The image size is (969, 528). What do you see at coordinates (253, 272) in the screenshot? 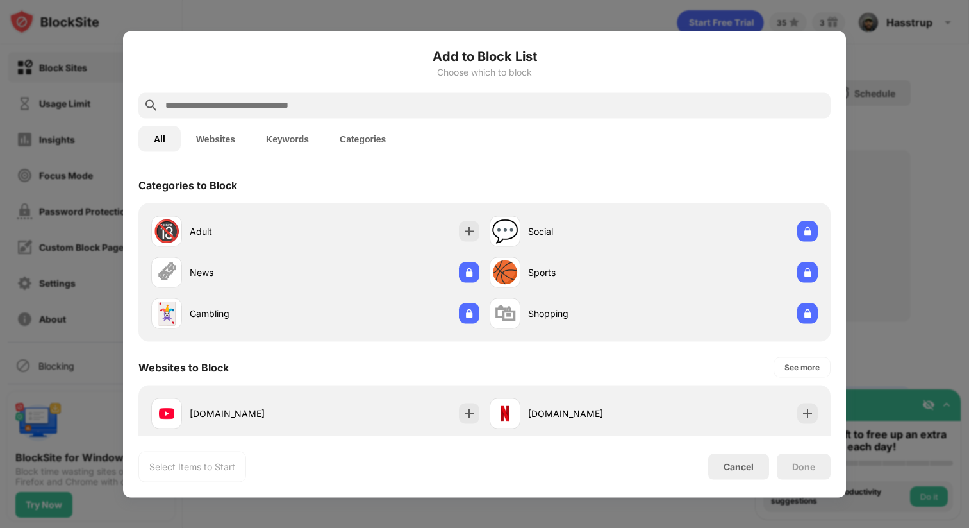
I see `div: News` at bounding box center [253, 272].